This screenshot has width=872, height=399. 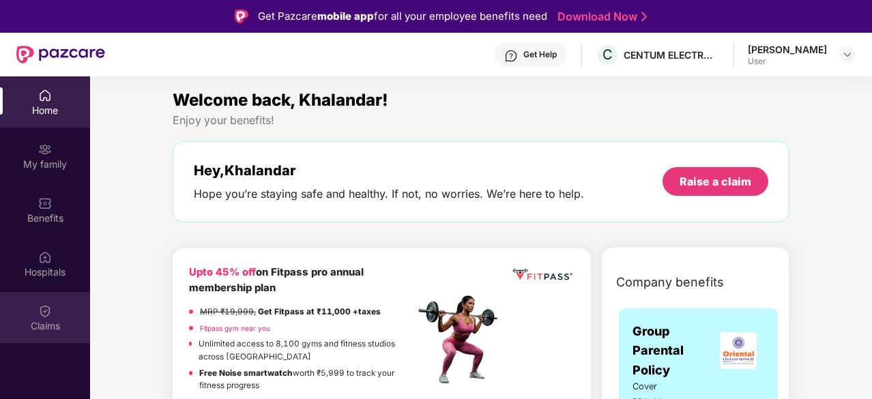 I want to click on div: Get Pazcare for all your employee benefits need, so click(x=402, y=16).